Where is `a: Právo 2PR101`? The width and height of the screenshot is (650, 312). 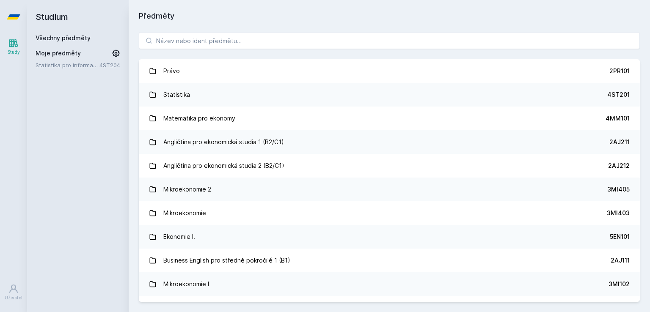 a: Právo 2PR101 is located at coordinates (389, 71).